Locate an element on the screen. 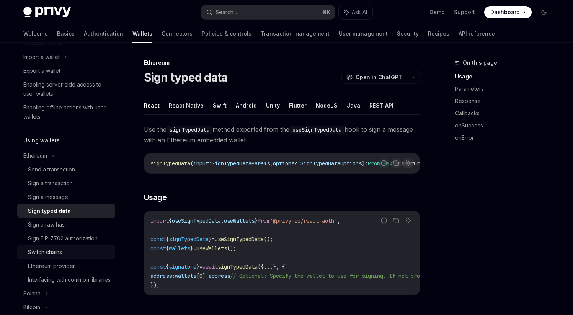 The image size is (573, 315). a: API reference is located at coordinates (476, 34).